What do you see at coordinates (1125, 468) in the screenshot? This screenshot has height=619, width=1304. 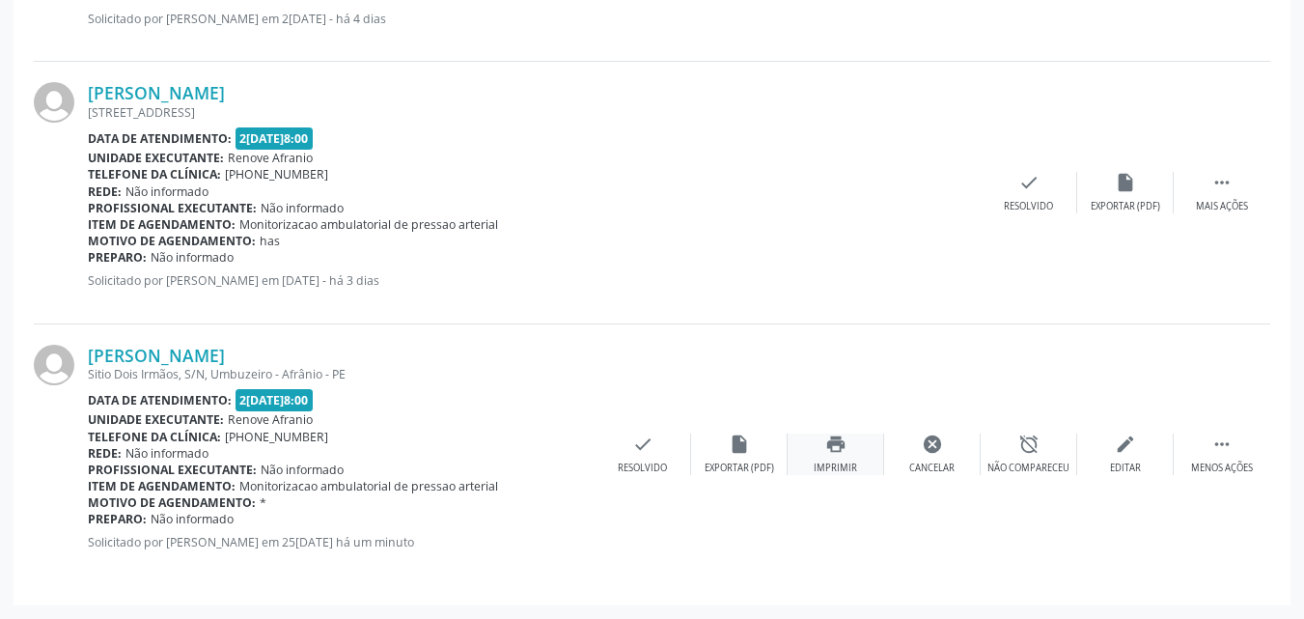 I see `div: Editar` at bounding box center [1125, 468].